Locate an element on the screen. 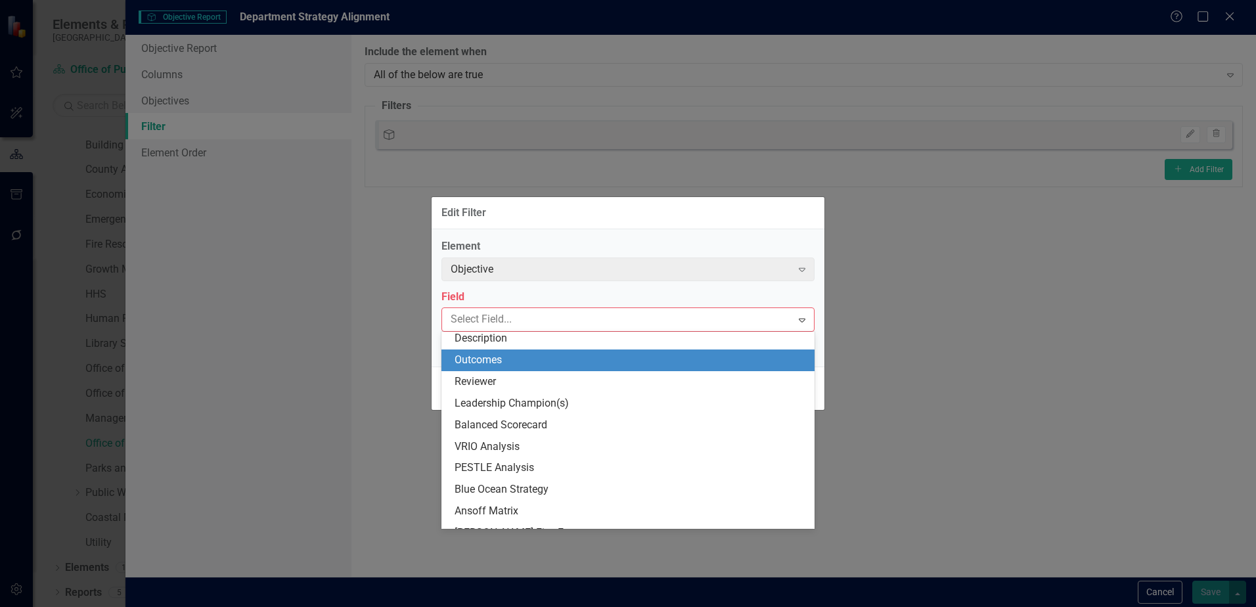 This screenshot has width=1256, height=607. label: Field is located at coordinates (628, 297).